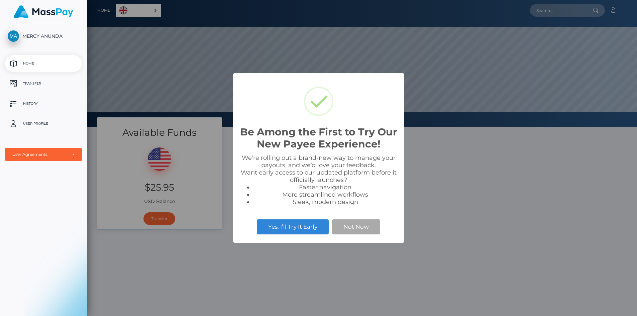 This screenshot has width=637, height=316. Describe the element at coordinates (43, 154) in the screenshot. I see `button: User Agreements` at that location.